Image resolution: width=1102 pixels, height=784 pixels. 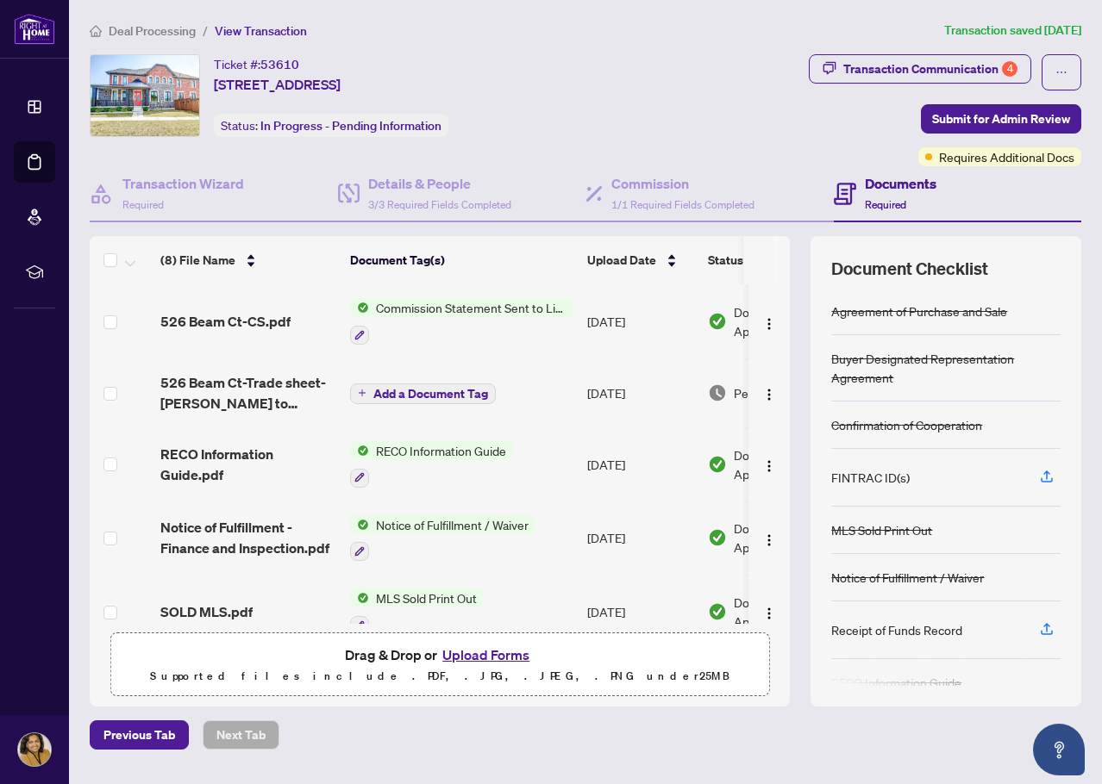 I want to click on span: 526 Beam Ct-CS.pdf, so click(x=225, y=322).